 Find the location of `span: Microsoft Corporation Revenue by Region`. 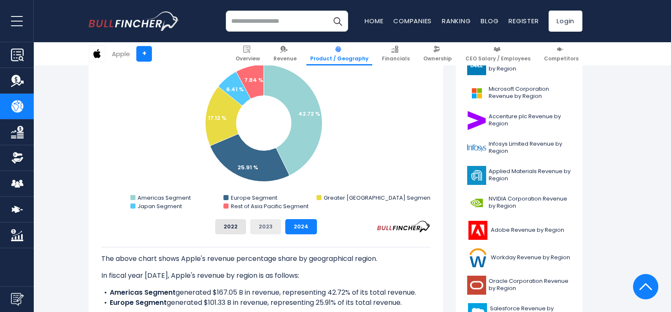

span: Microsoft Corporation Revenue by Region is located at coordinates (530, 93).